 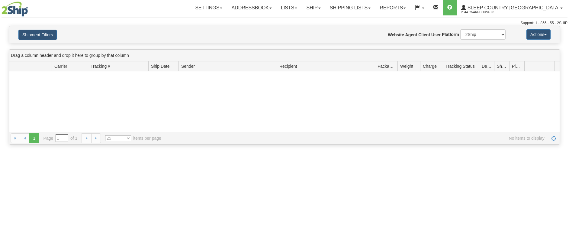 I want to click on span: Delivery Status, so click(x=486, y=66).